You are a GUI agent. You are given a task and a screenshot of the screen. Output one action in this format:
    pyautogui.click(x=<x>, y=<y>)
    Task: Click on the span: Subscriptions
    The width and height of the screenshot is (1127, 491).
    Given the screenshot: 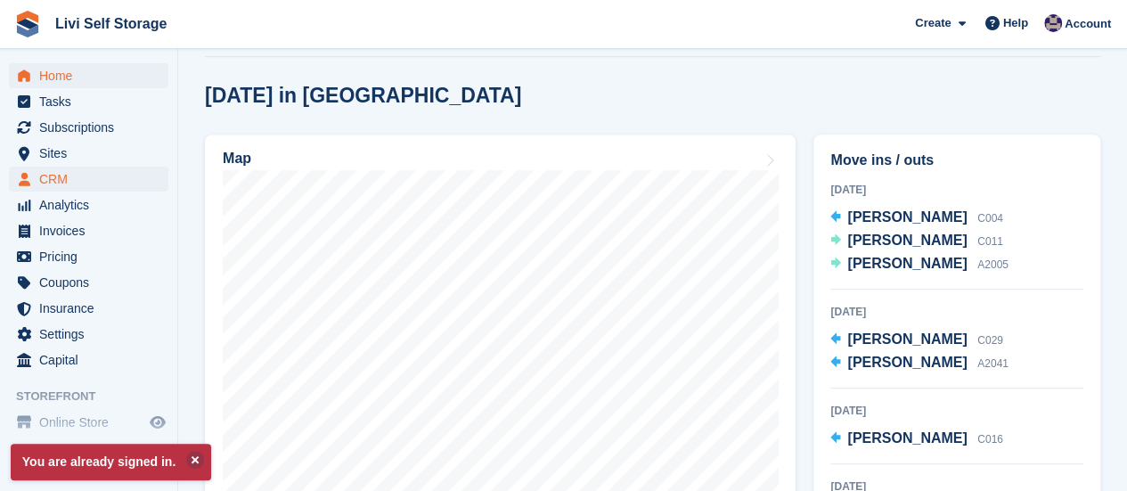 What is the action you would take?
    pyautogui.click(x=93, y=127)
    